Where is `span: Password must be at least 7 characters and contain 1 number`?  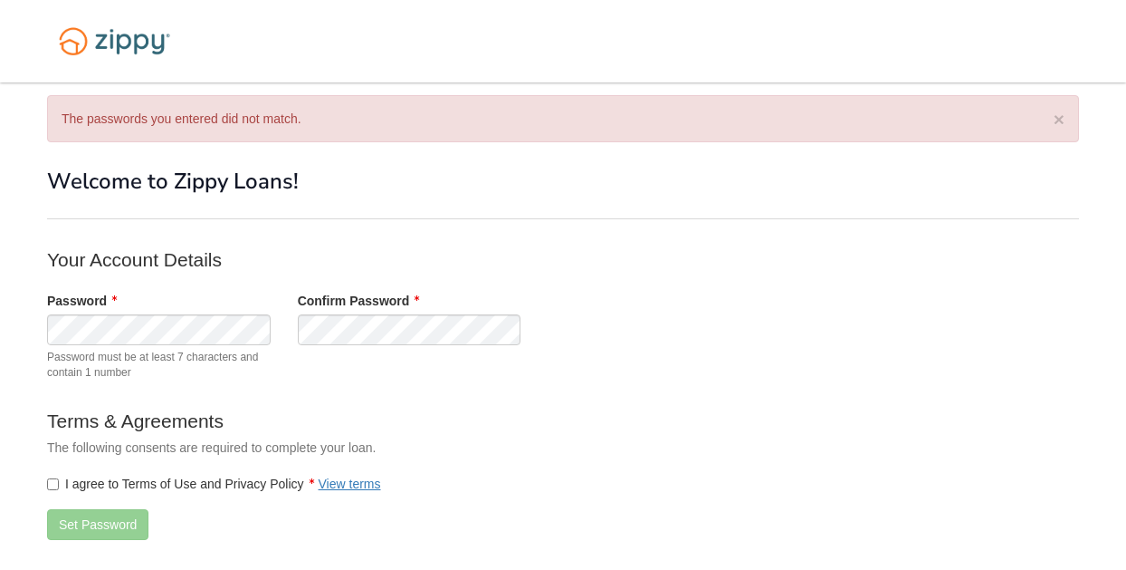 span: Password must be at least 7 characters and contain 1 number is located at coordinates (158, 365).